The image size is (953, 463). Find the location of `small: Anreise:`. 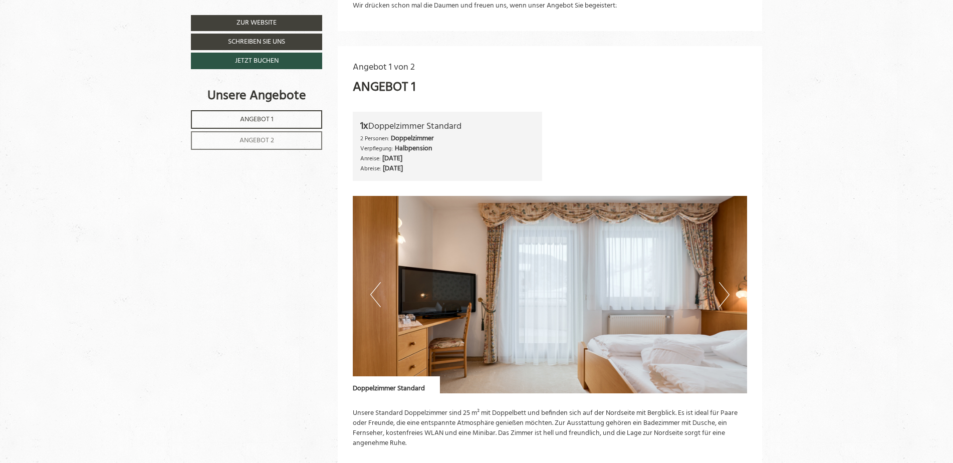

small: Anreise: is located at coordinates (370, 158).